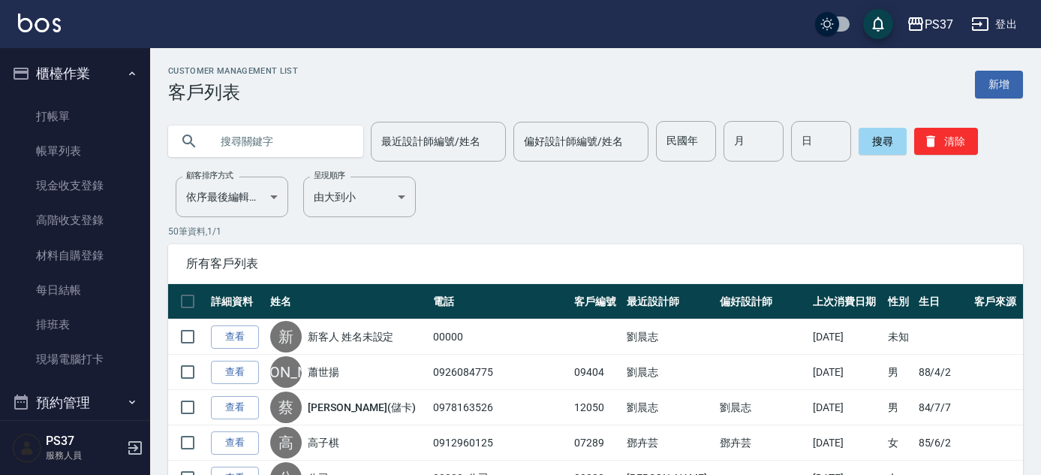 The height and width of the screenshot is (475, 1041). What do you see at coordinates (75, 359) in the screenshot?
I see `a: 現場電腦打卡` at bounding box center [75, 359].